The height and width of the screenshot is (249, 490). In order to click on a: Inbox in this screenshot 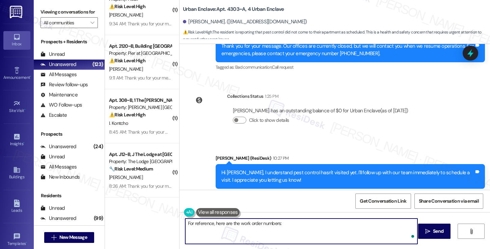, I will do `click(17, 40)`.